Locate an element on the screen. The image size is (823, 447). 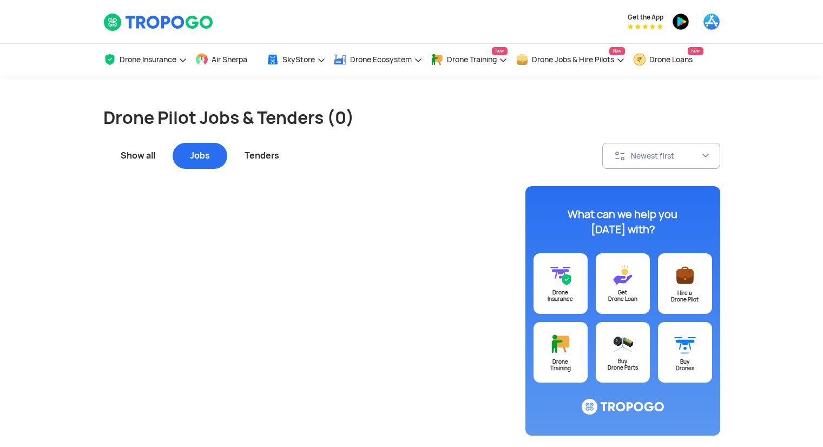
a: GetDrone Loan is located at coordinates (623, 283).